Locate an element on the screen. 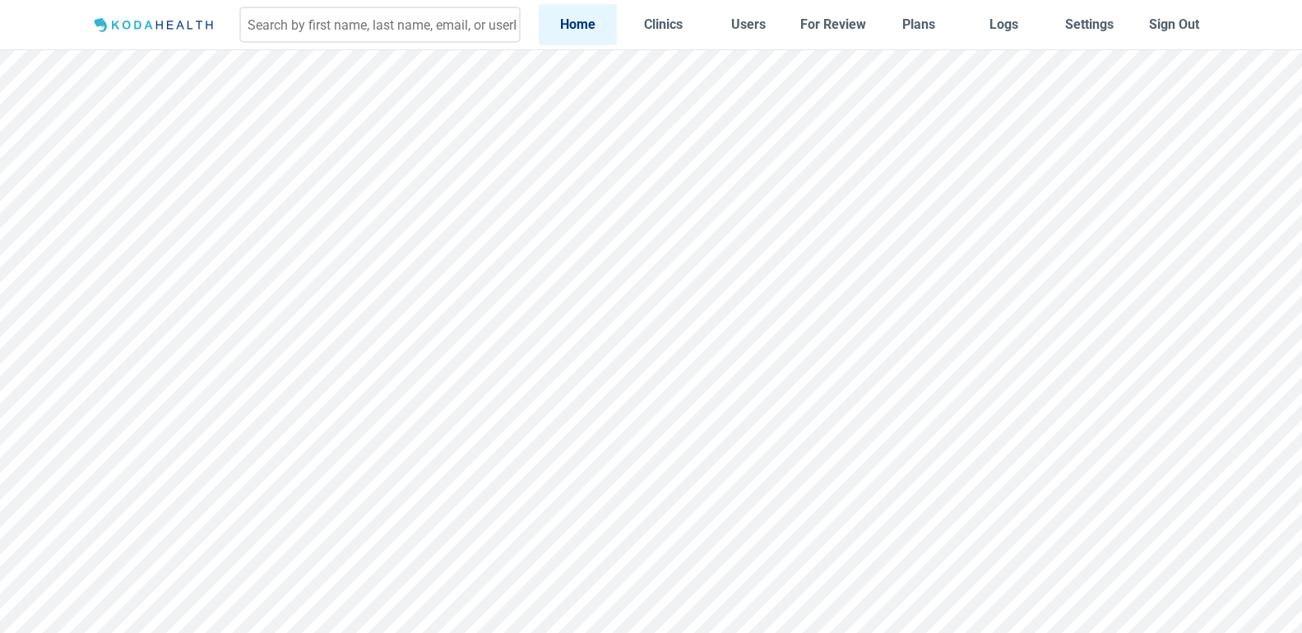 The image size is (1302, 633). a: Users is located at coordinates (748, 24).